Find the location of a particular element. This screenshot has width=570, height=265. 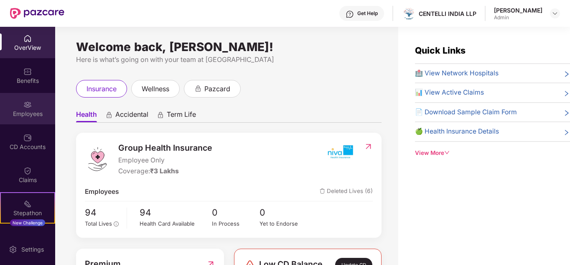

span: 🍏 Health Insurance Details is located at coordinates (457, 131).